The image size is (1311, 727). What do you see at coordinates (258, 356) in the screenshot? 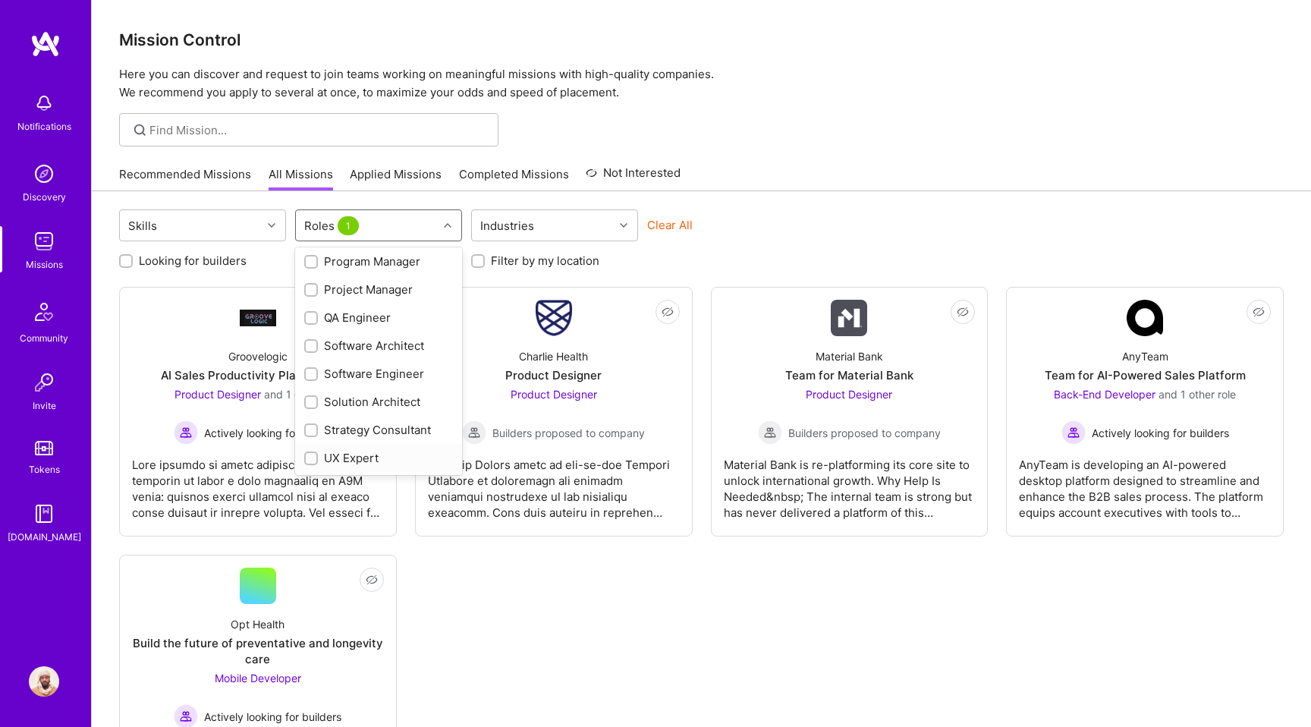
I see `div: Groovelogic` at bounding box center [258, 356].